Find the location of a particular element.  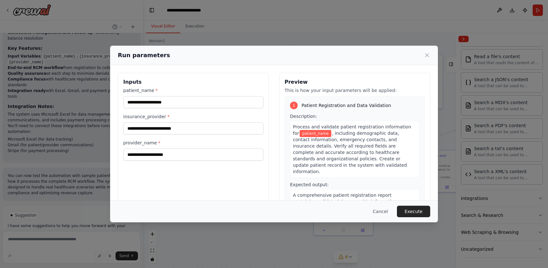

button: Execute is located at coordinates (413, 212).